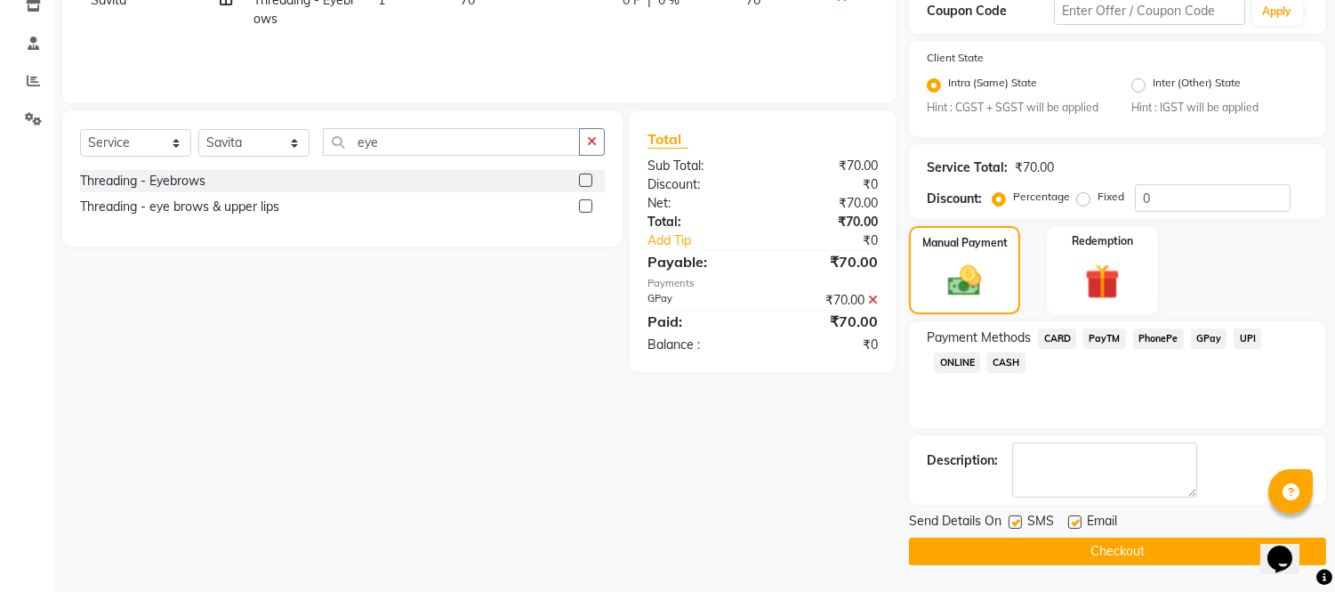 The width and height of the screenshot is (1335, 592). I want to click on span: Total, so click(668, 139).